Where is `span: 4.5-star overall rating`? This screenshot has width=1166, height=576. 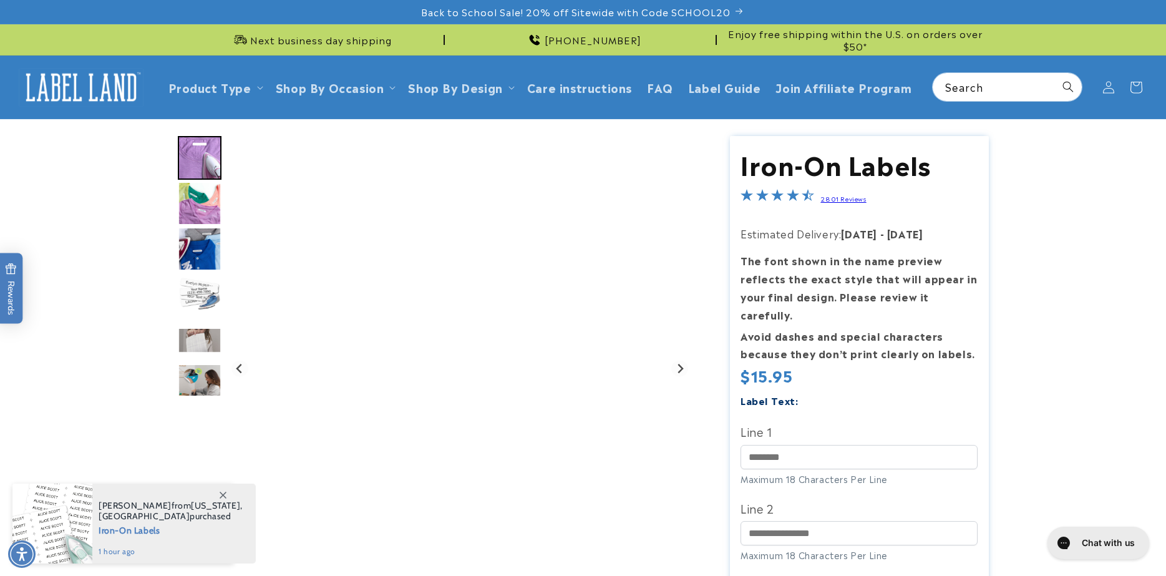
span: 4.5-star overall rating is located at coordinates (777, 198).